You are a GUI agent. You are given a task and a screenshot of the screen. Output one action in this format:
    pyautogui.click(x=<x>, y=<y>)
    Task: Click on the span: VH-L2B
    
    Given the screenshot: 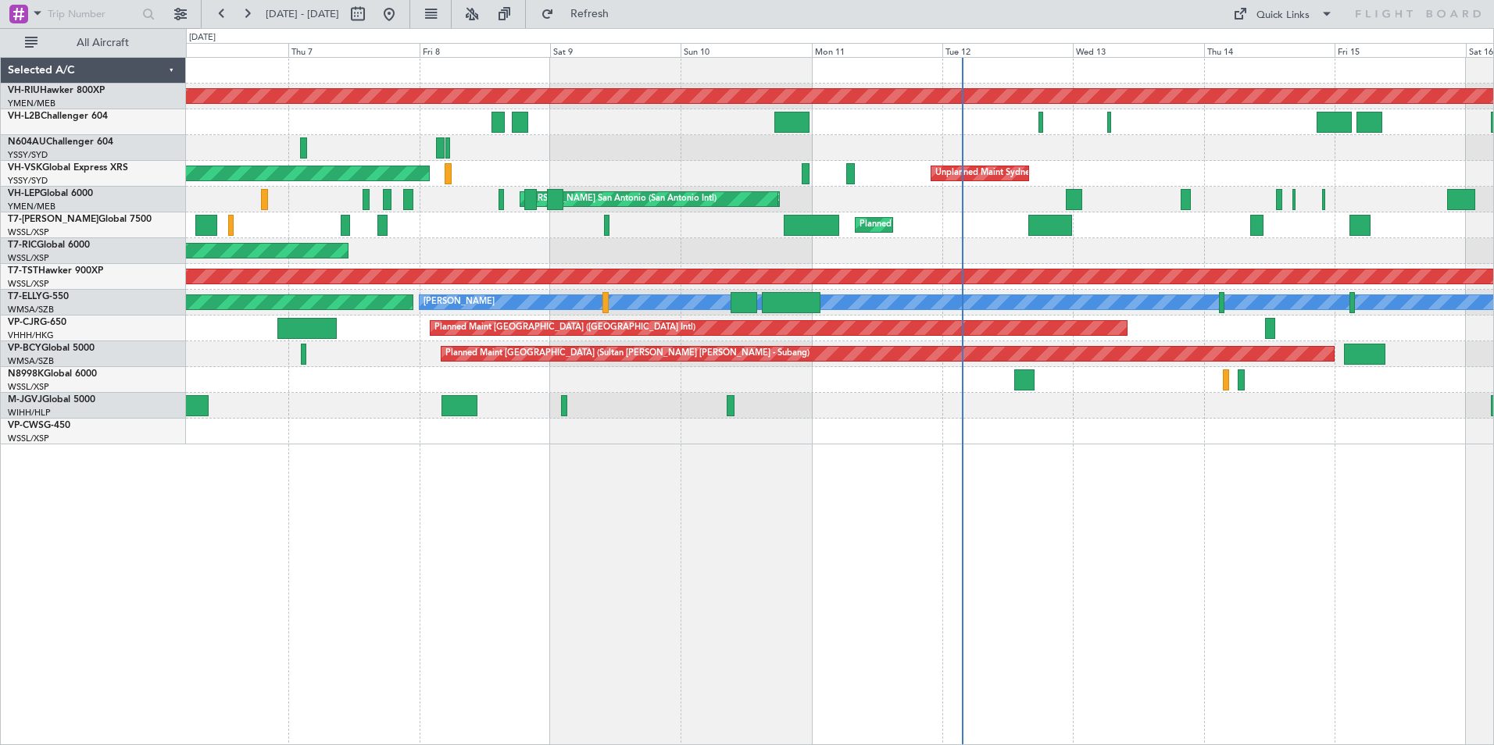 What is the action you would take?
    pyautogui.click(x=24, y=116)
    